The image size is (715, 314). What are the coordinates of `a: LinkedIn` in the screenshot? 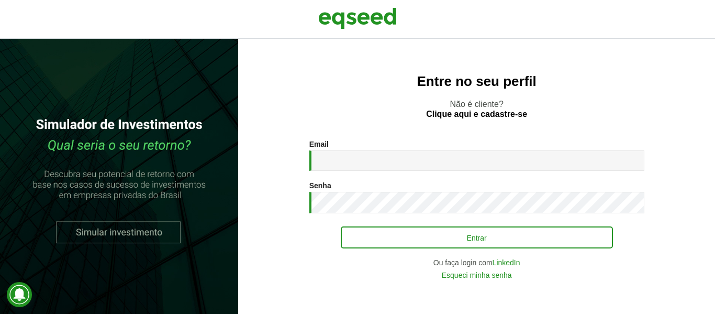 It's located at (506, 262).